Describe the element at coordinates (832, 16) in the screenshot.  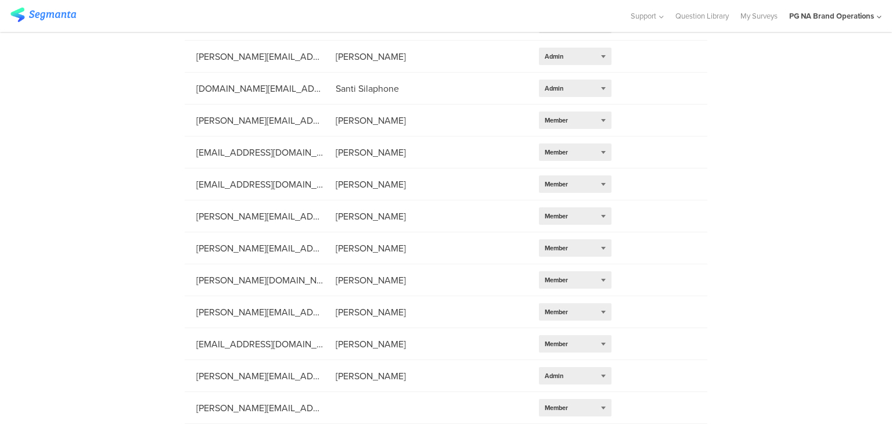
I see `div: PG NA Brand Operations` at that location.